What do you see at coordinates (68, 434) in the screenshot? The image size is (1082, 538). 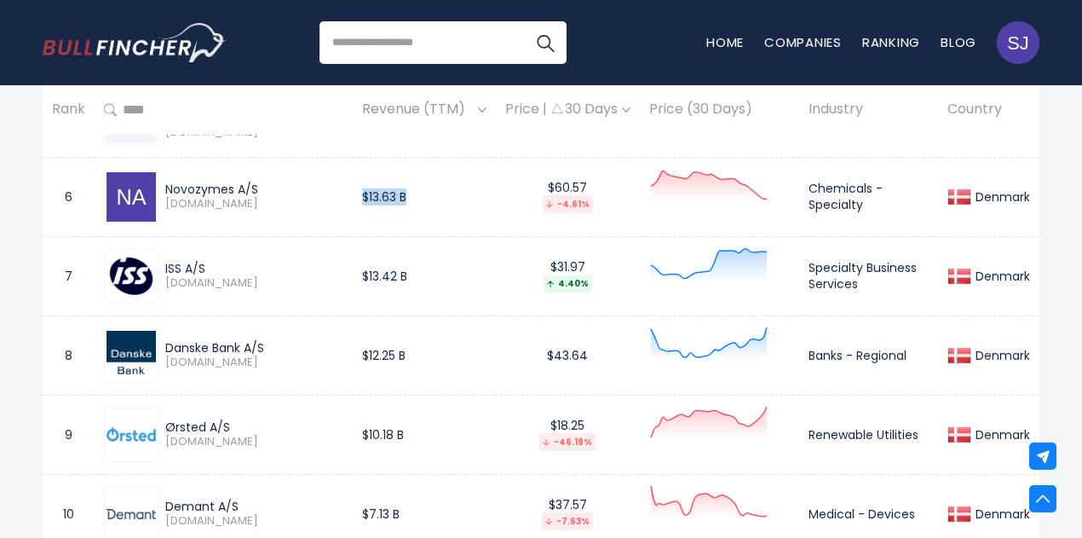 I see `td: 9` at bounding box center [68, 434].